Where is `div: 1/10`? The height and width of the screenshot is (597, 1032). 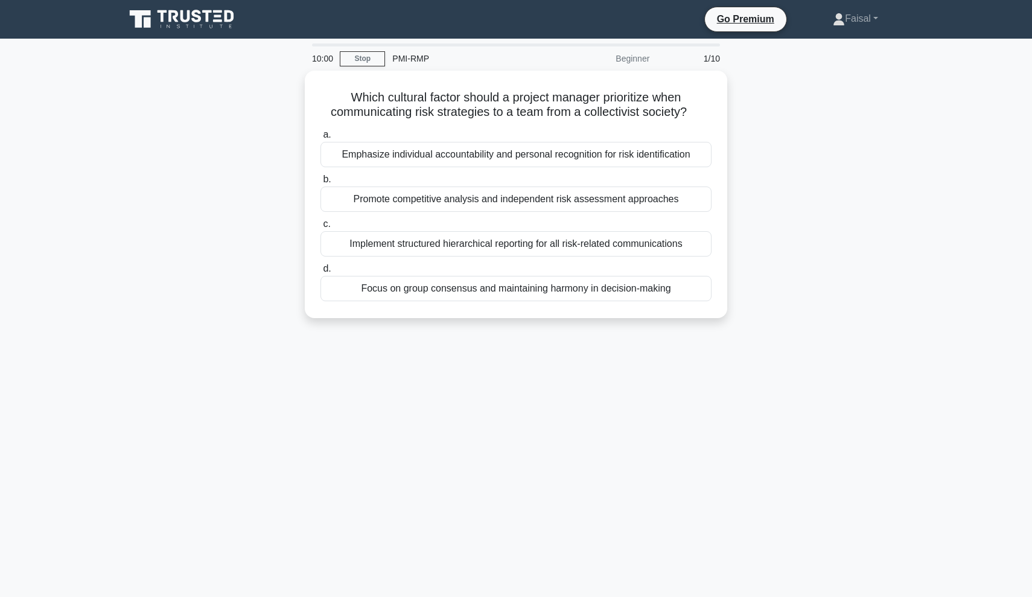
div: 1/10 is located at coordinates (692, 59).